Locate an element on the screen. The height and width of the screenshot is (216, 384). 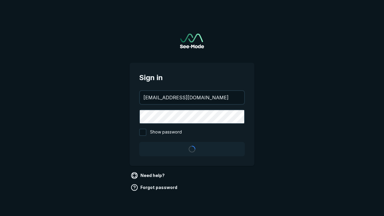
a: Go to sign in is located at coordinates (192, 41).